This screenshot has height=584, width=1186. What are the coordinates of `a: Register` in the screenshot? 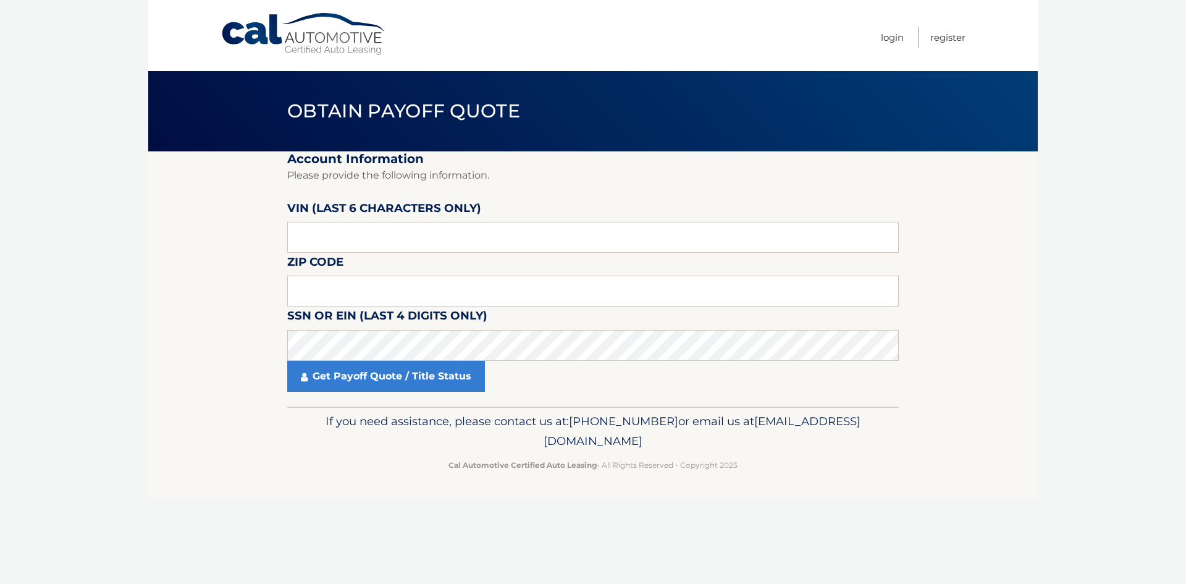 It's located at (947, 37).